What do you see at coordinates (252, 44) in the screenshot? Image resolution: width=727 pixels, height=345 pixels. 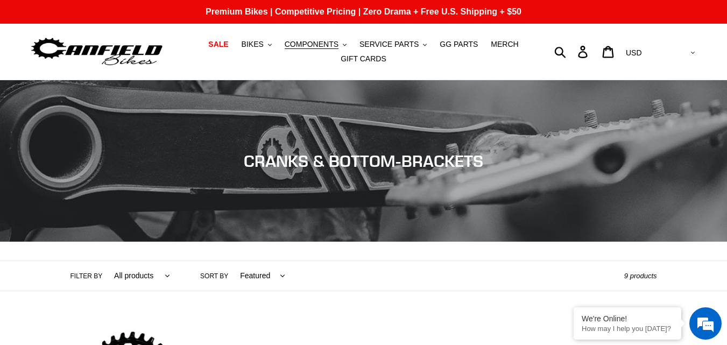 I see `span: BIKES` at bounding box center [252, 44].